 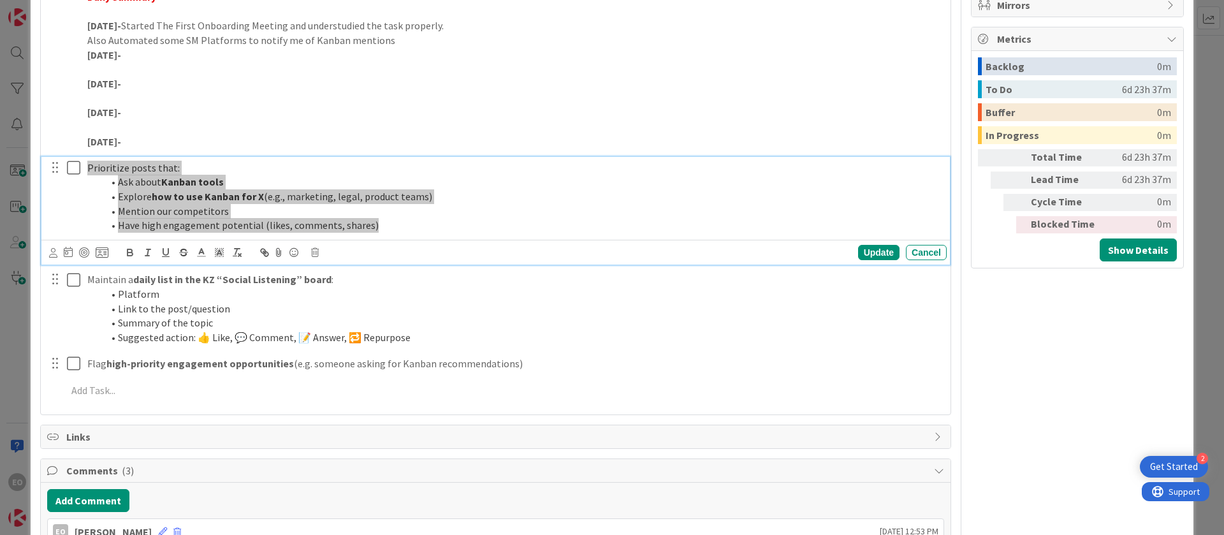 What do you see at coordinates (522, 337) in the screenshot?
I see `li: Suggested action: 👍 Like, 💬 Comment, 📝 Answer, 🔁 Repurpose` at bounding box center [522, 337].